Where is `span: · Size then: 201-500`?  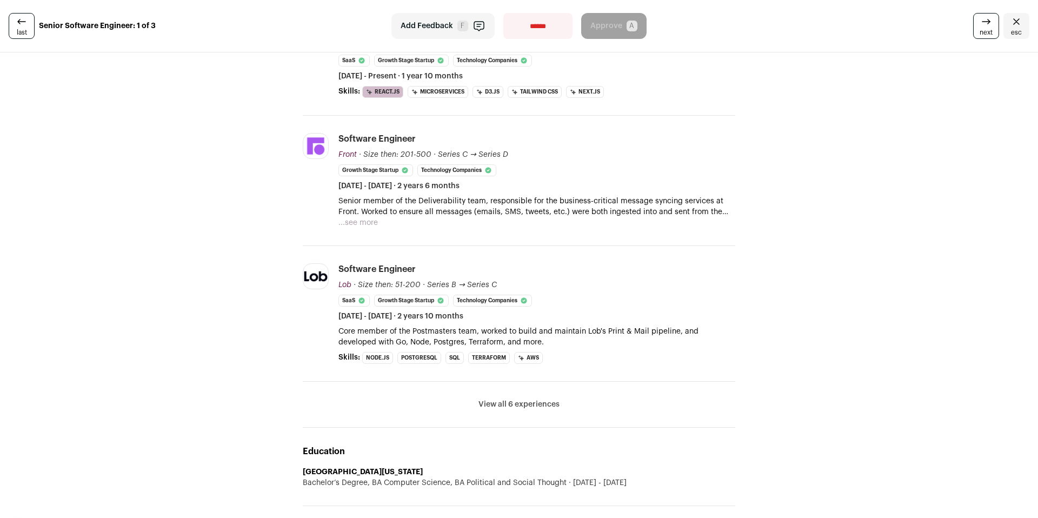 span: · Size then: 201-500 is located at coordinates (395, 155).